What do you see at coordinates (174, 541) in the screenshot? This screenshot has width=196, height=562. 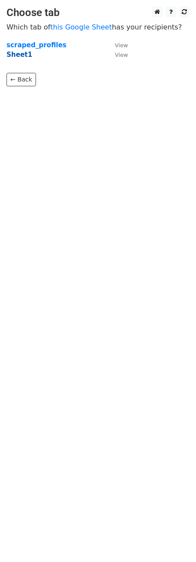 I see `div: Chat Widget` at bounding box center [174, 541].